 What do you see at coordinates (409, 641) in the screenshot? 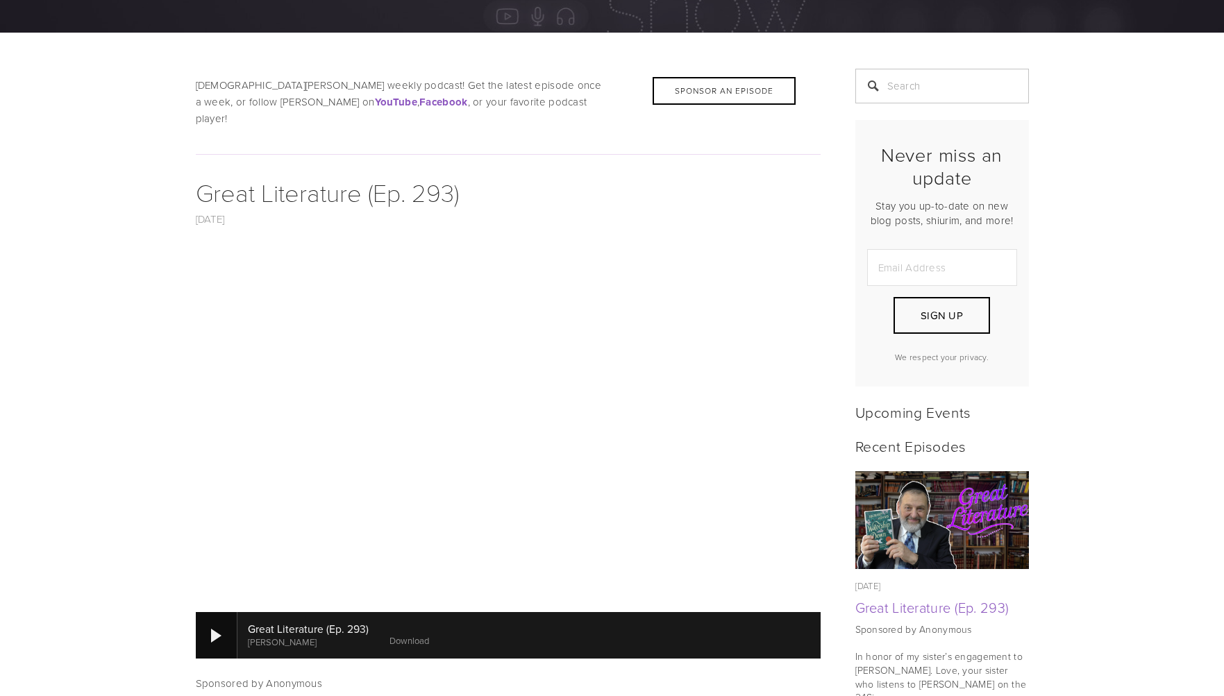
I see `a: Download` at bounding box center [409, 641].